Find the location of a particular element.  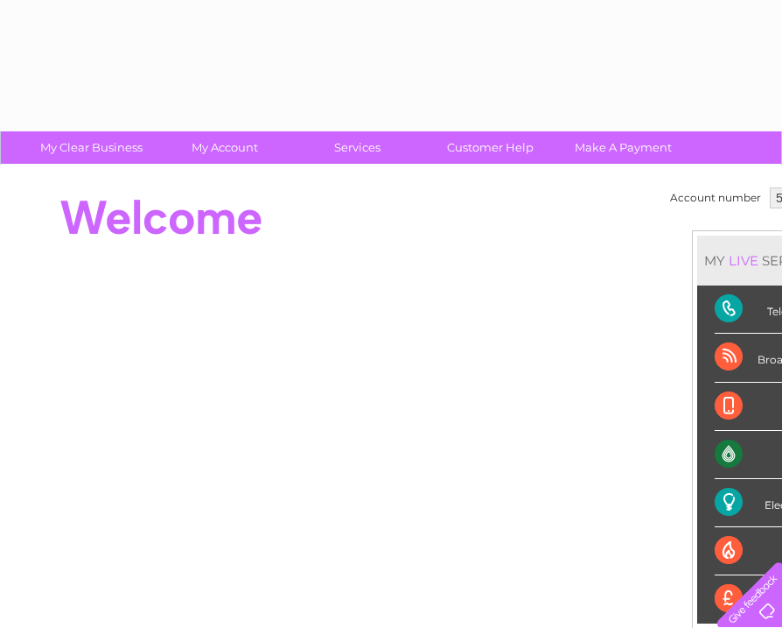

a: Services is located at coordinates (357, 147).